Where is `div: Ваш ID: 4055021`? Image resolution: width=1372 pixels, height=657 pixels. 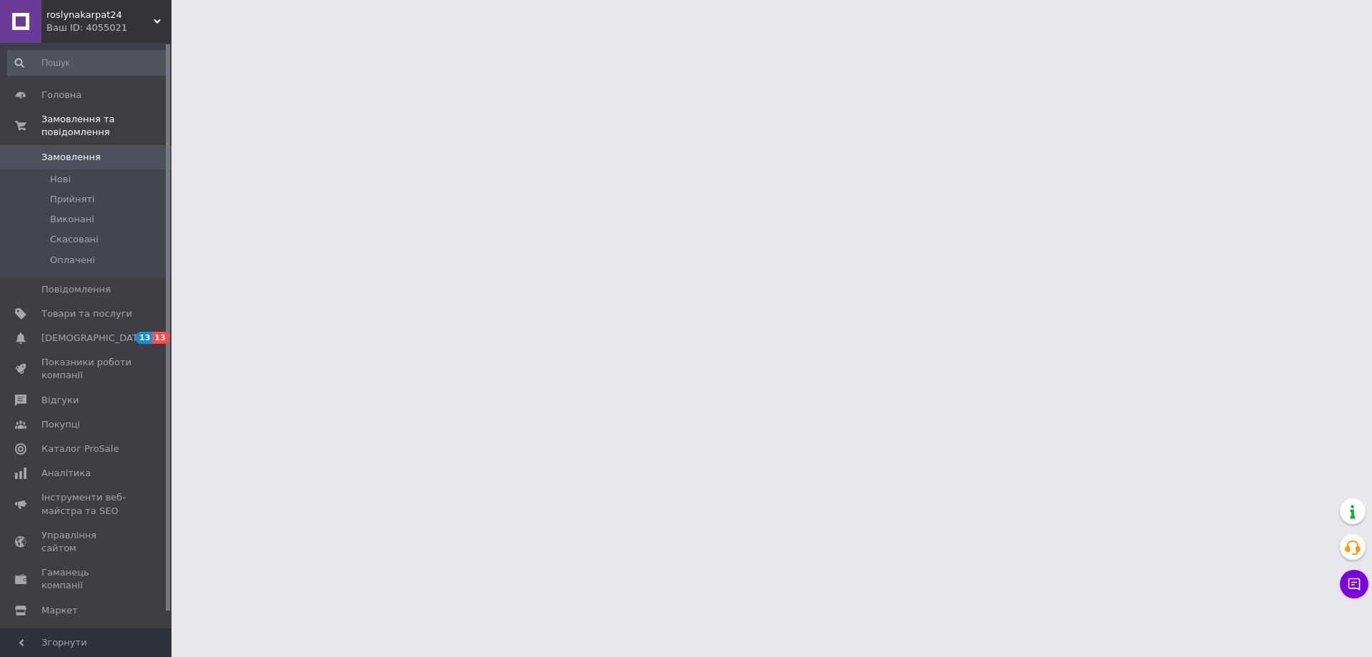
div: Ваш ID: 4055021 is located at coordinates (109, 28).